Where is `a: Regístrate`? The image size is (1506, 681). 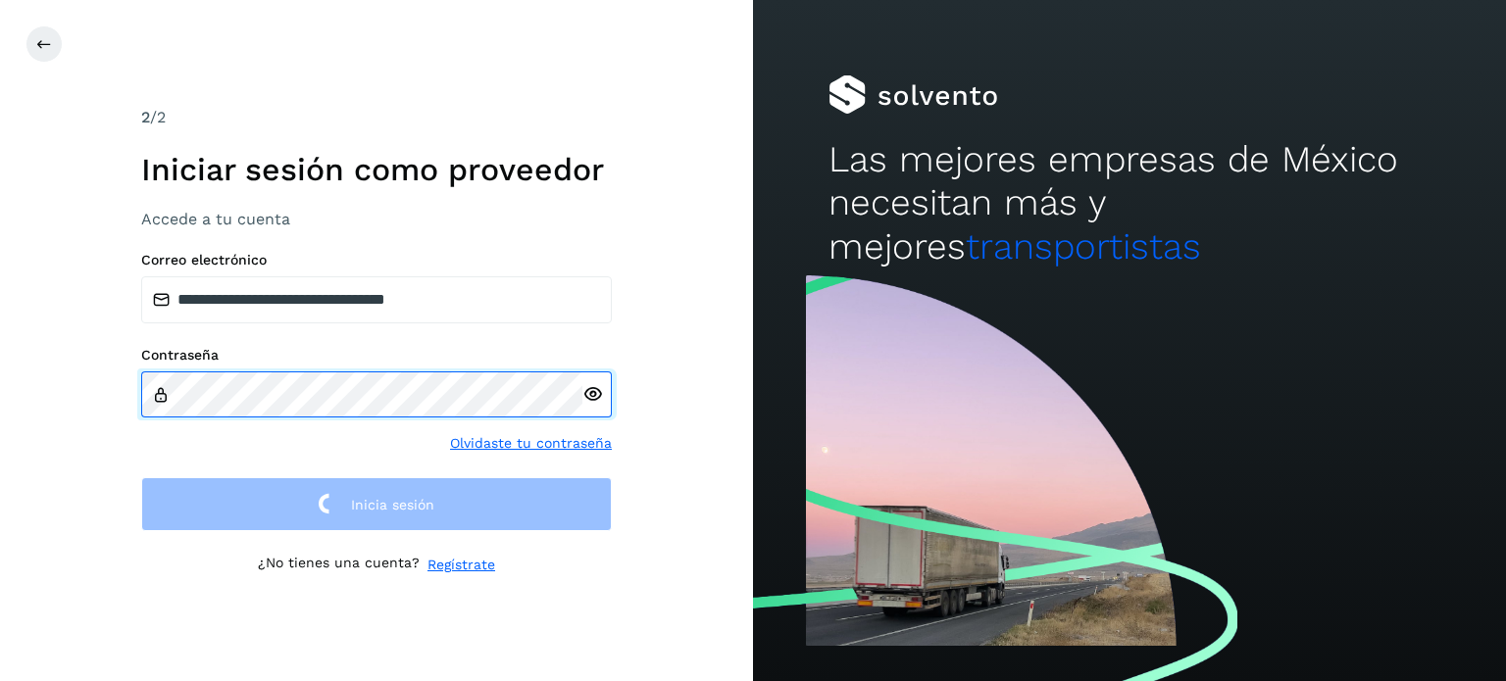 a: Regístrate is located at coordinates (461, 565).